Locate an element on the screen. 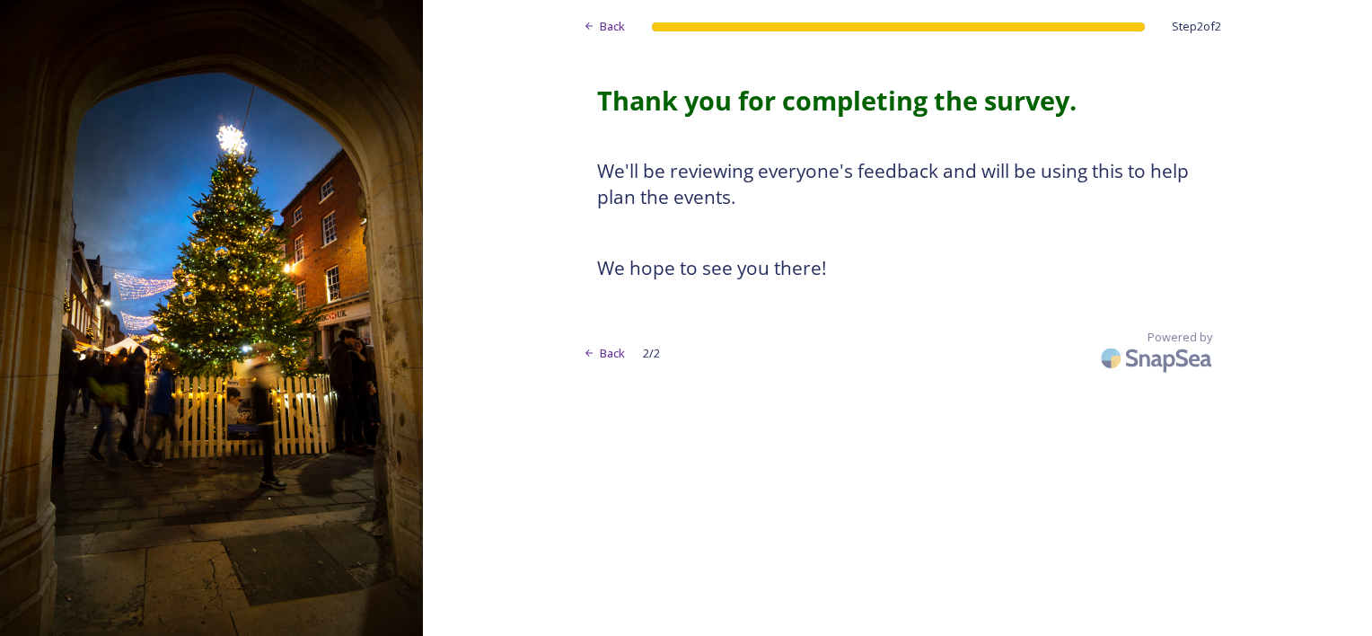 Image resolution: width=1372 pixels, height=636 pixels. span: Step 2 of 2 is located at coordinates (1196, 26).